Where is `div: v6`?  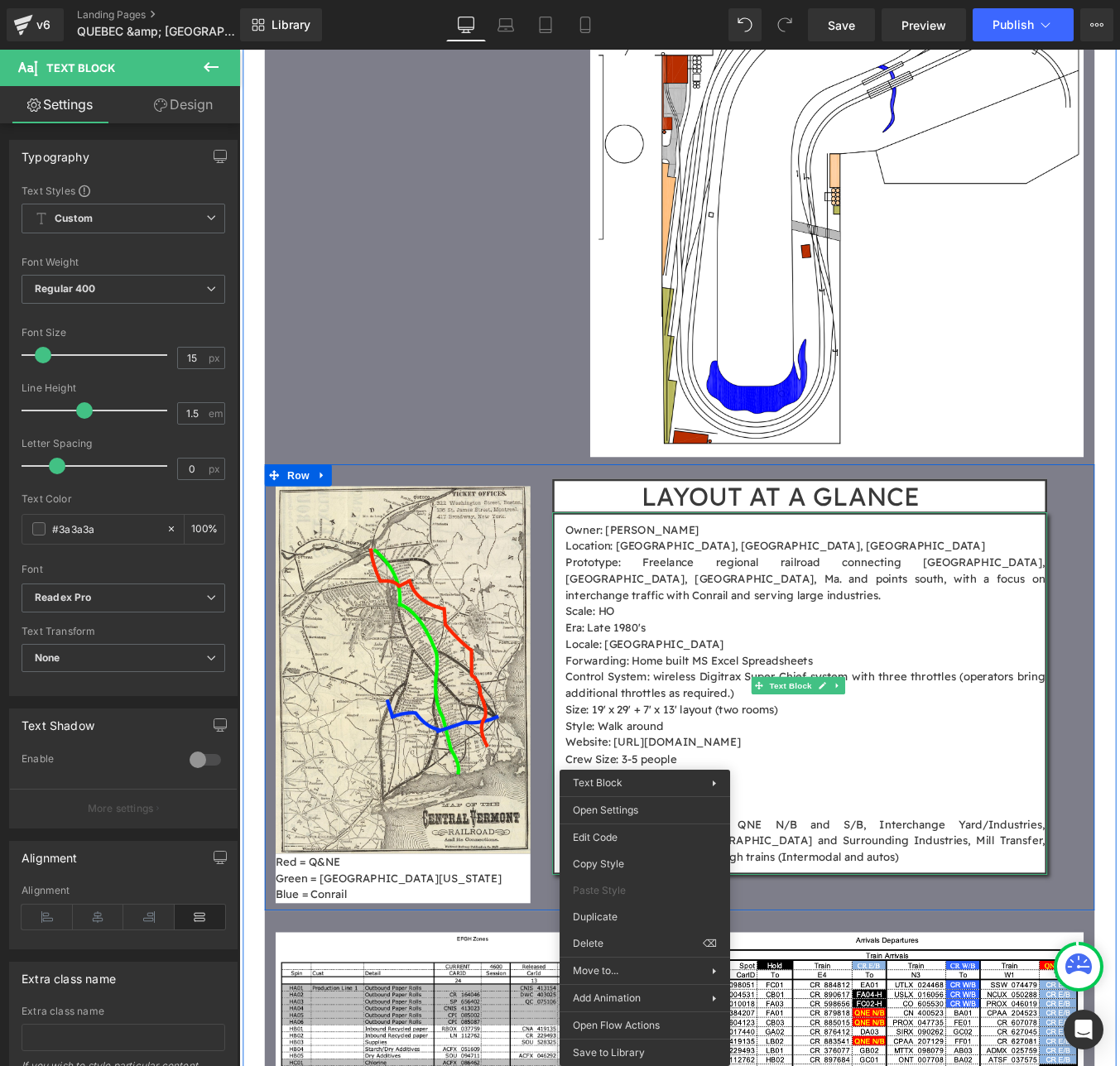
div: v6 is located at coordinates (43, 25).